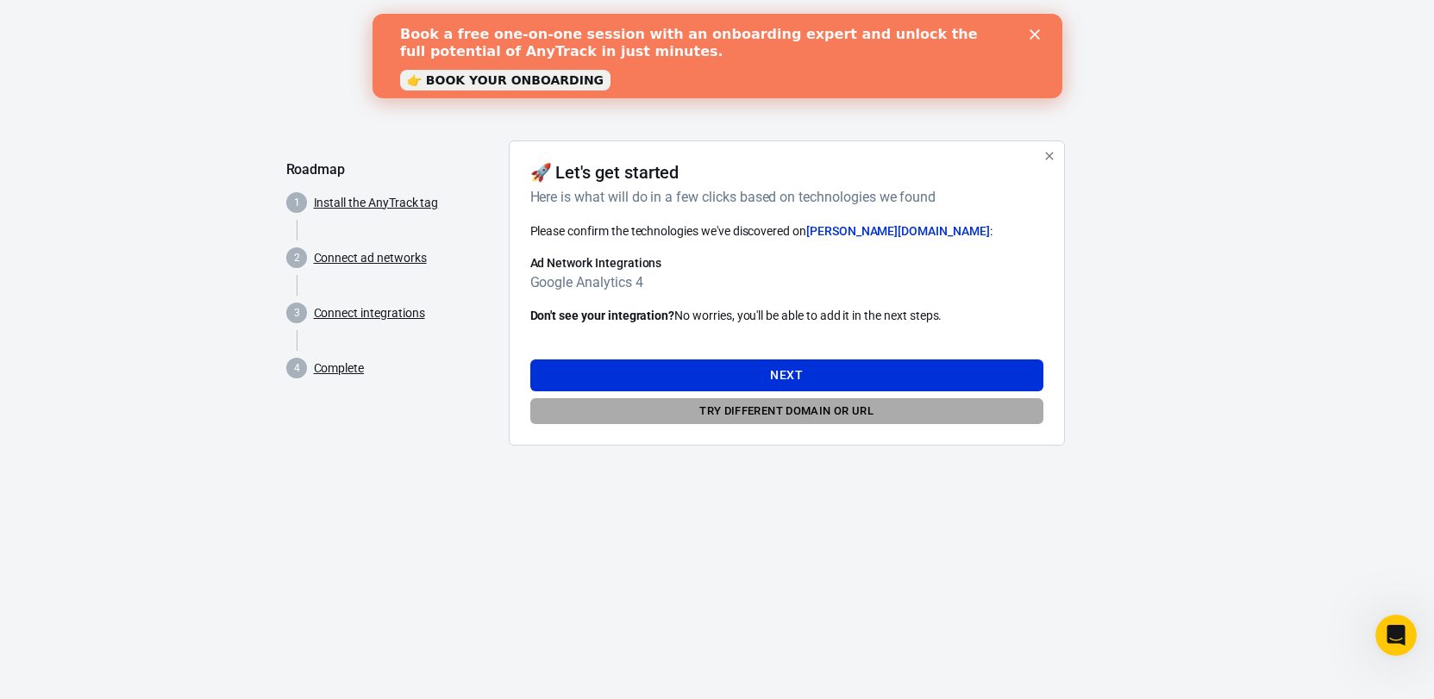 The image size is (1434, 699). I want to click on button: Next, so click(786, 375).